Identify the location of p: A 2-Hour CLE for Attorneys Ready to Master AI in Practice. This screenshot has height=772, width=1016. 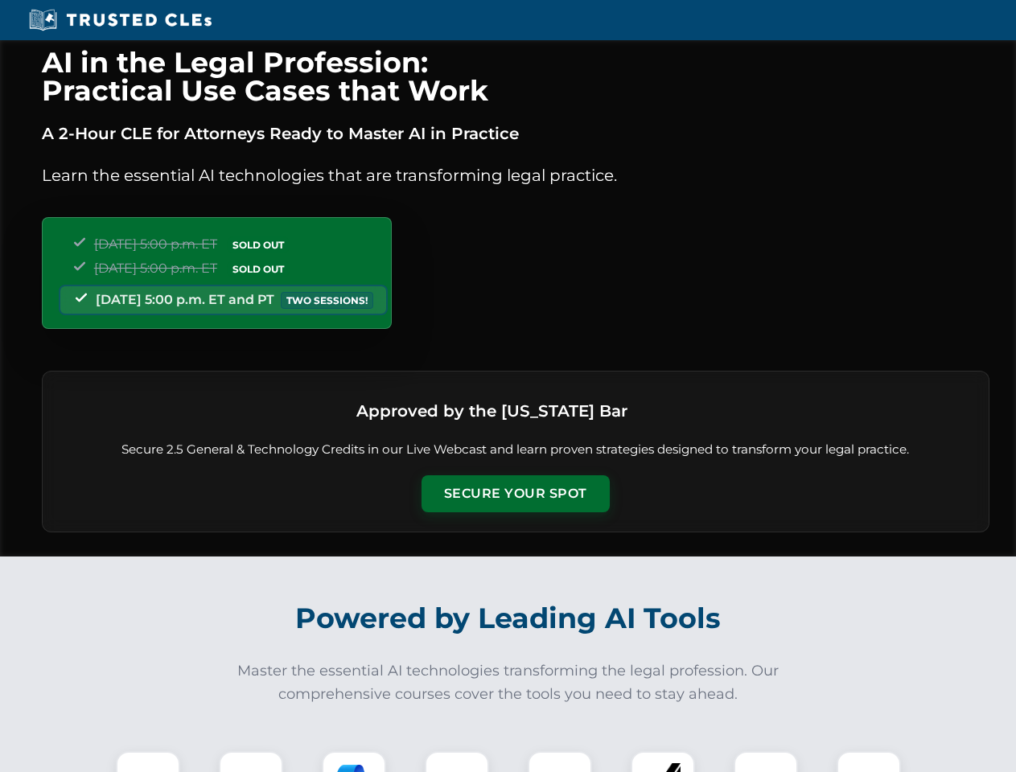
(515, 133).